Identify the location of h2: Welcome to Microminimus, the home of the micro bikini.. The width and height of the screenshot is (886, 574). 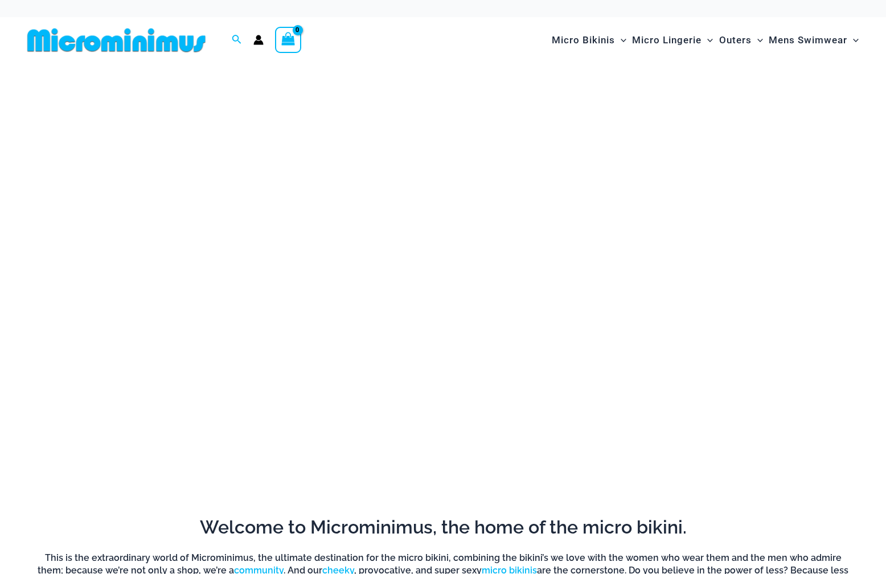
(443, 527).